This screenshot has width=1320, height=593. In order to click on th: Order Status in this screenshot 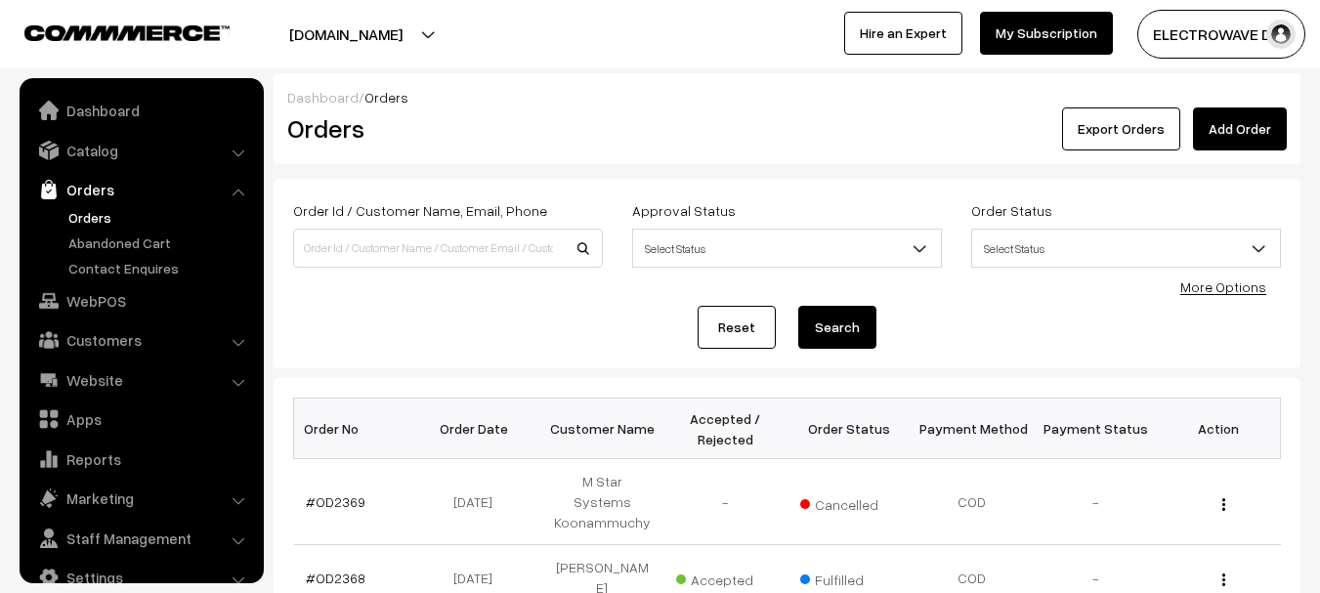, I will do `click(849, 429)`.